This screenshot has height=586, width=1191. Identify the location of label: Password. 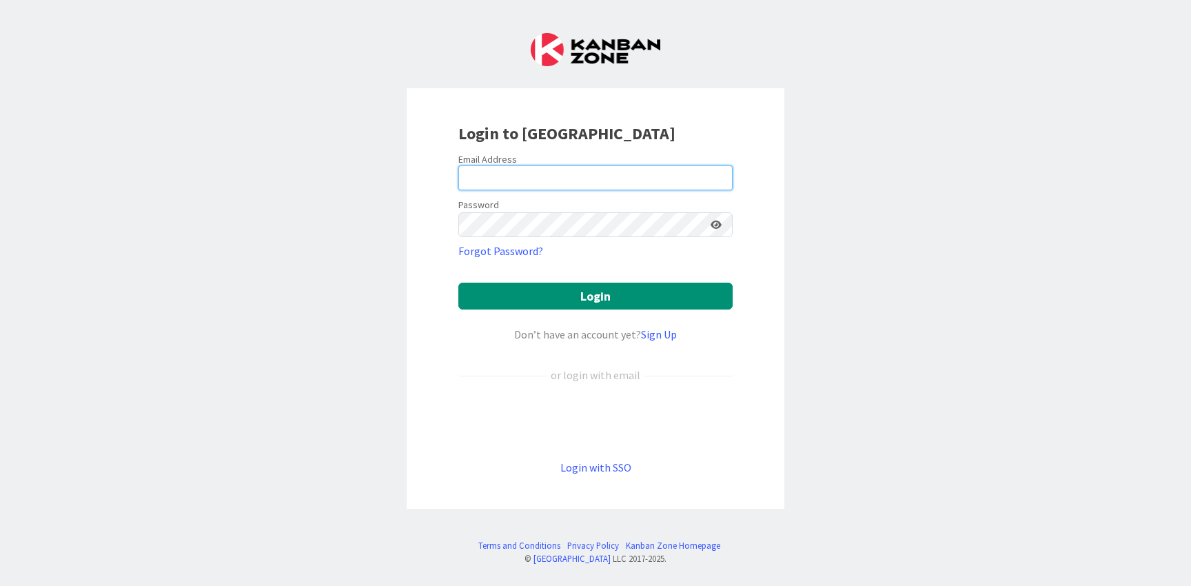
(478, 205).